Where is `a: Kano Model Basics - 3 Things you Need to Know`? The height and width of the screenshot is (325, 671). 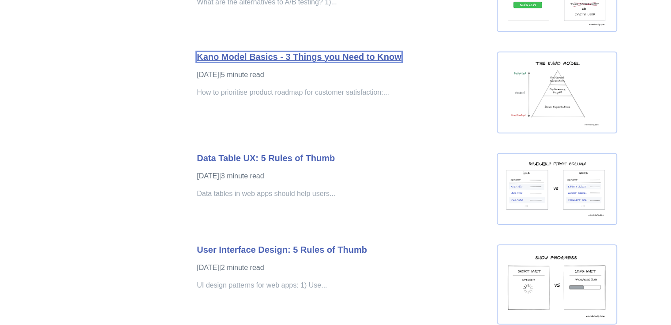
a: Kano Model Basics - 3 Things you Need to Know is located at coordinates (298, 57).